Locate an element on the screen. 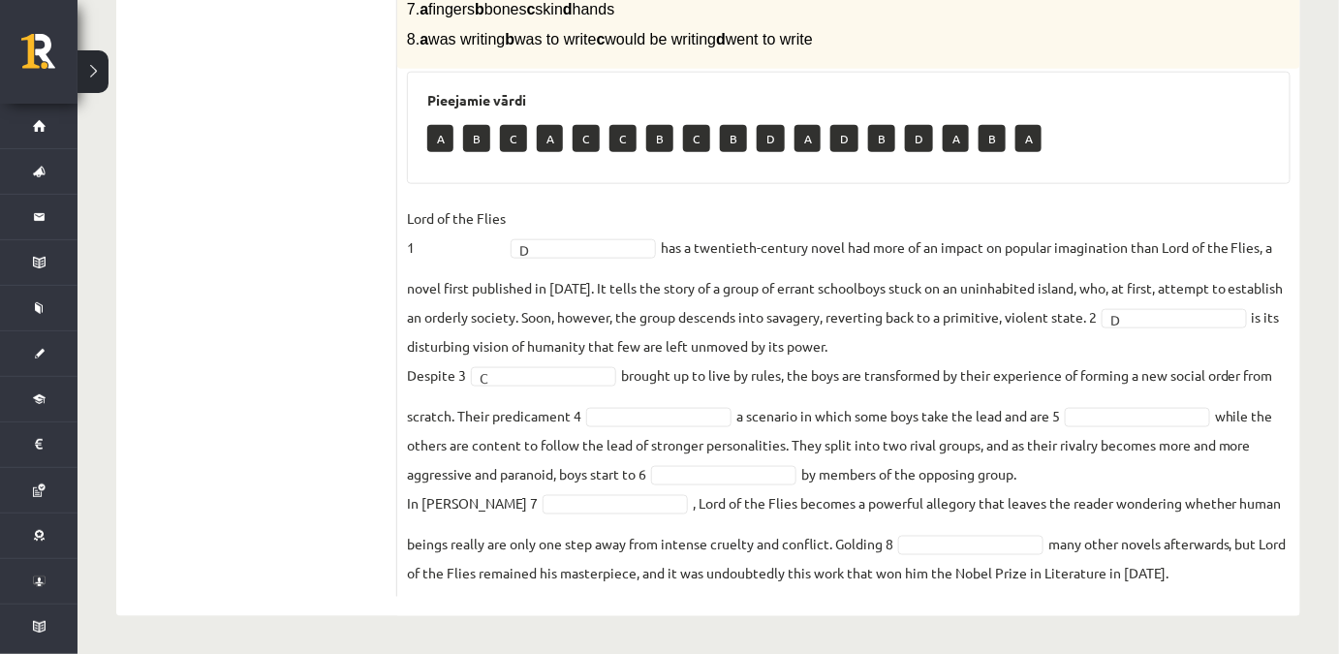 The image size is (1339, 654). p: Lord of the Flies 1 is located at coordinates (456, 232).